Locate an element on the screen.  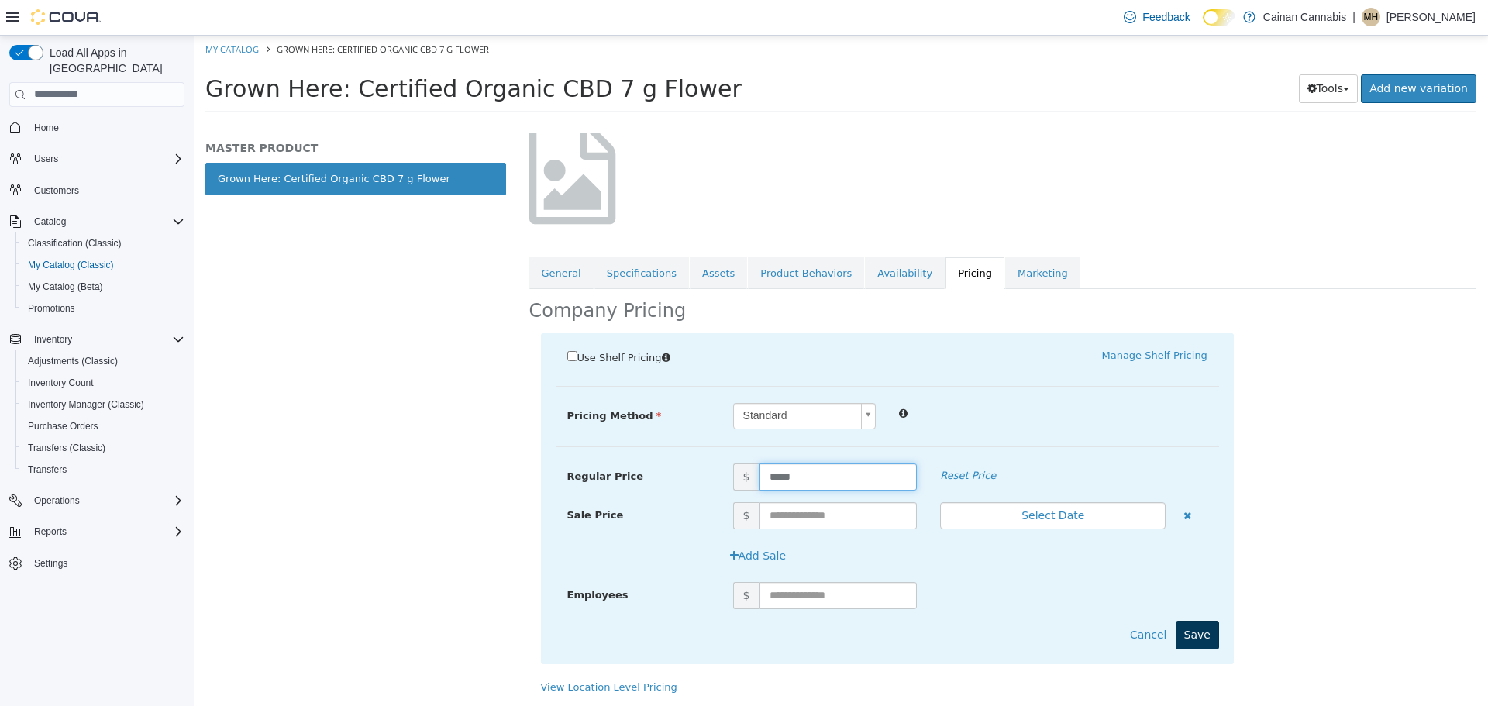
a: Pricing is located at coordinates (781, 238).